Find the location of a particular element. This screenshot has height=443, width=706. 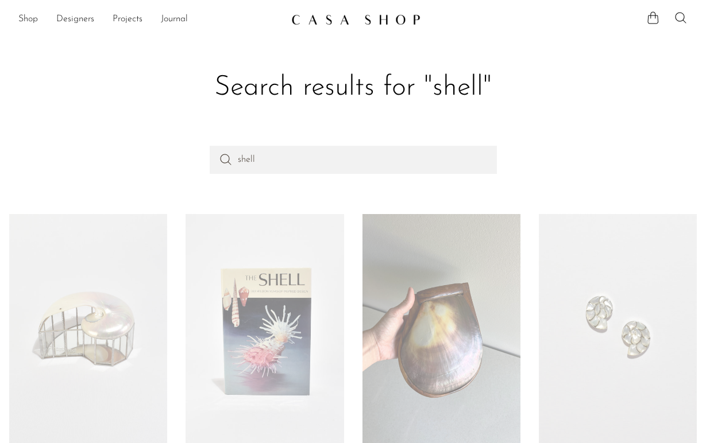

h1: Search results for "shell" is located at coordinates (353, 88).